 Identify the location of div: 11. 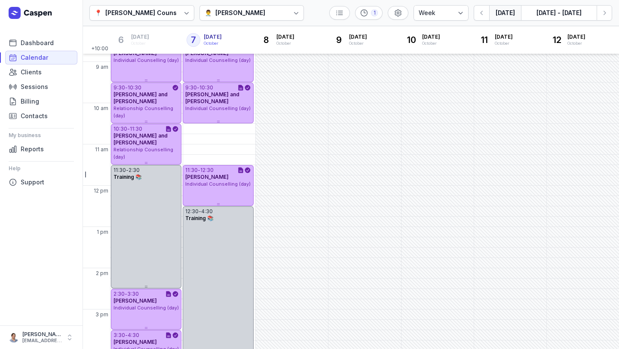
(484, 40).